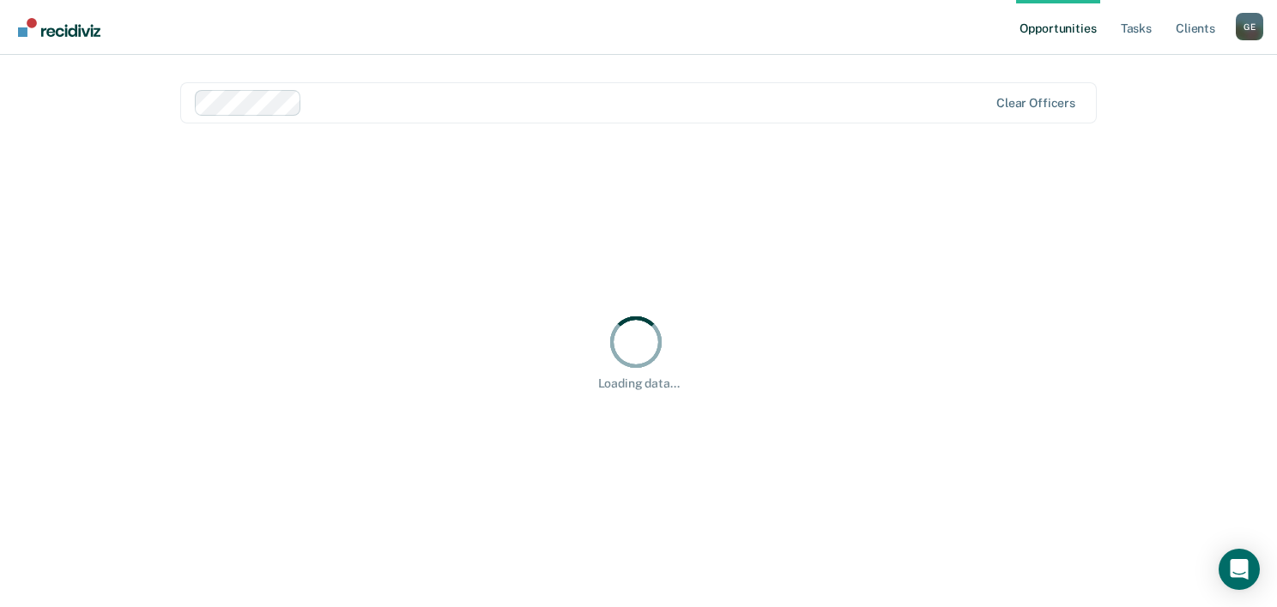 Image resolution: width=1277 pixels, height=607 pixels. Describe the element at coordinates (1249, 27) in the screenshot. I see `div: G E` at that location.